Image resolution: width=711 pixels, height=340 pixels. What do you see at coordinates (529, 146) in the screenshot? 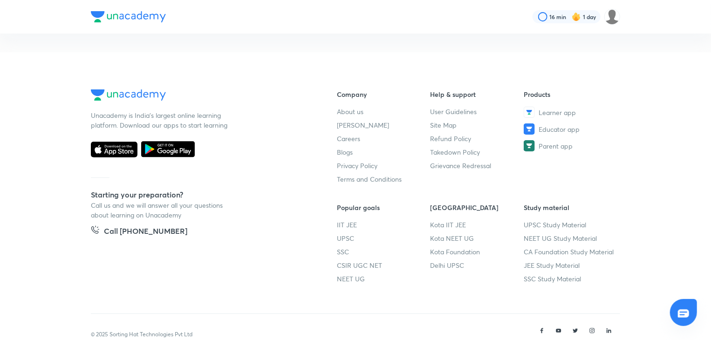
I see `img: Parent app` at bounding box center [529, 146].